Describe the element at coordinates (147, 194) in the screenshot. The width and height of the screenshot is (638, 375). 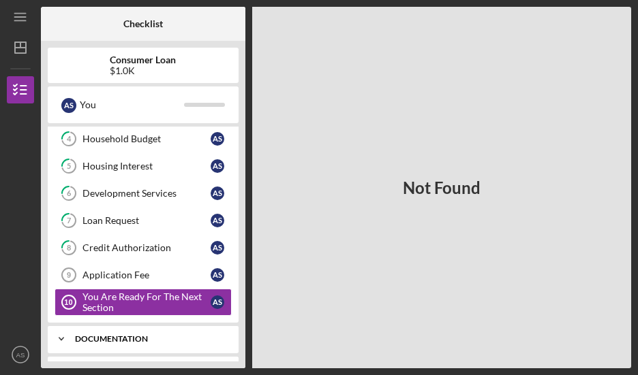
I see `div: Development Services` at that location.